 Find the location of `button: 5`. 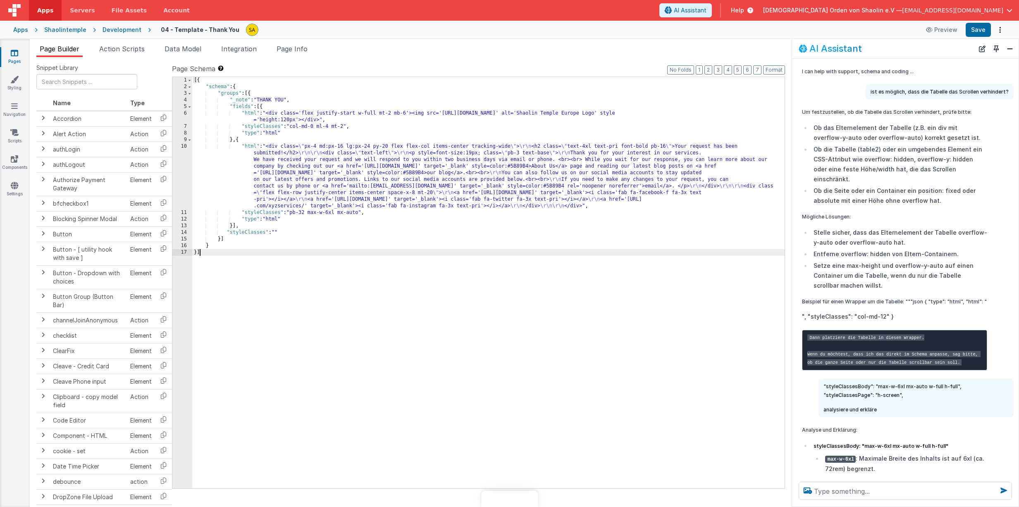

button: 5 is located at coordinates (738, 70).